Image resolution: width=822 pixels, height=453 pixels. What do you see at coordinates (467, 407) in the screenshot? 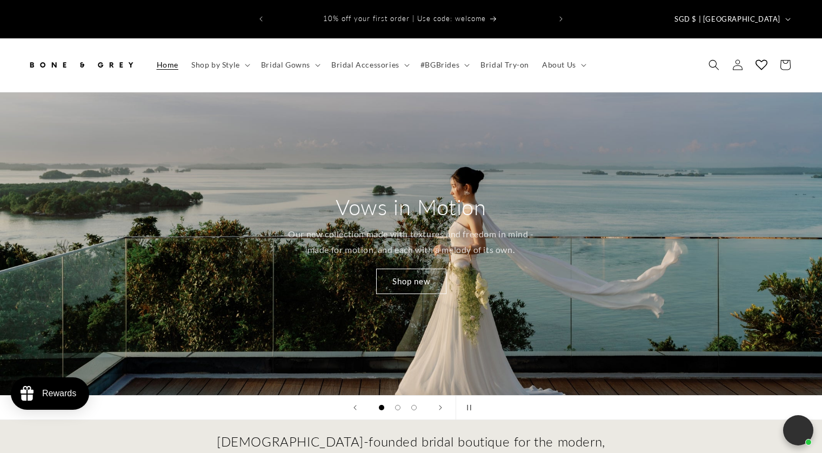
I see `button: Pause slideshow` at bounding box center [467, 407].